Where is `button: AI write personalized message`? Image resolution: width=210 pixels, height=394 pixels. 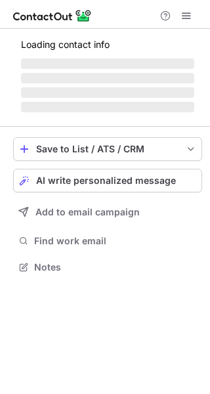
button: AI write personalized message is located at coordinates (108, 180).